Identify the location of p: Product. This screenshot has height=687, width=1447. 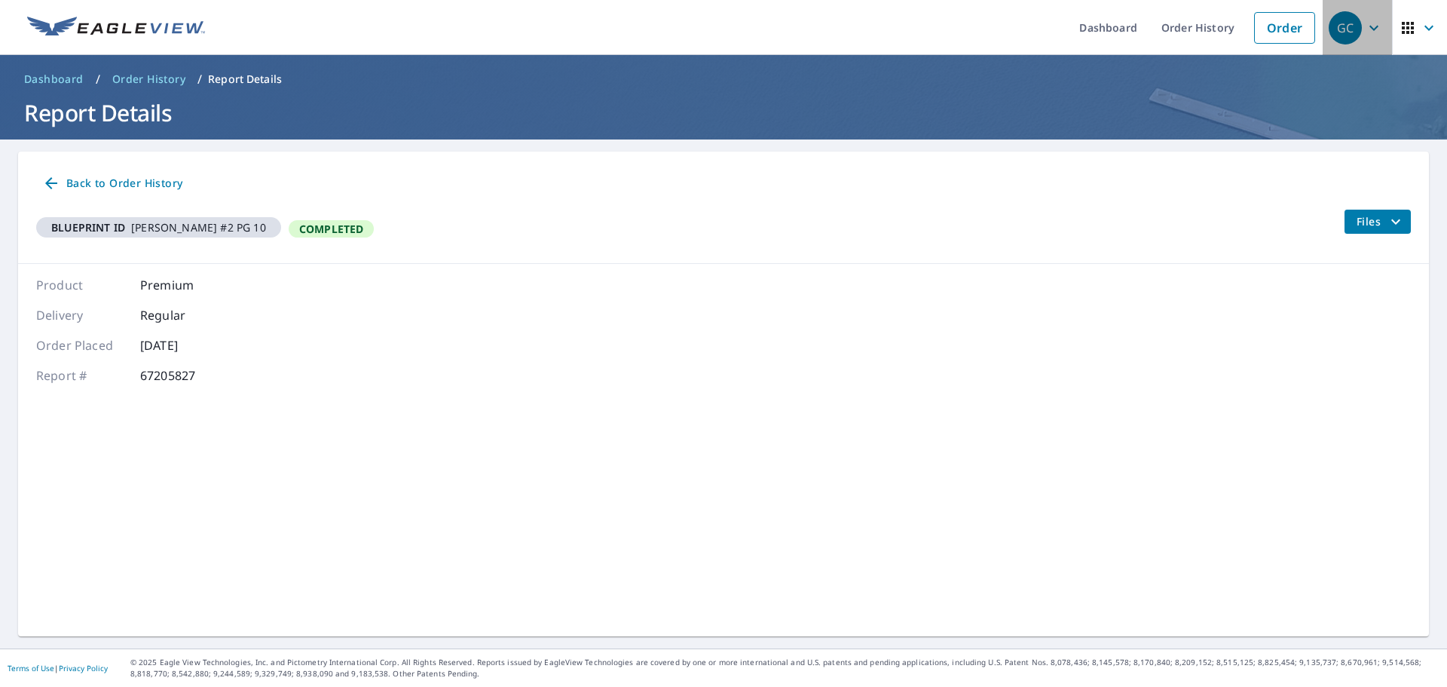
(81, 285).